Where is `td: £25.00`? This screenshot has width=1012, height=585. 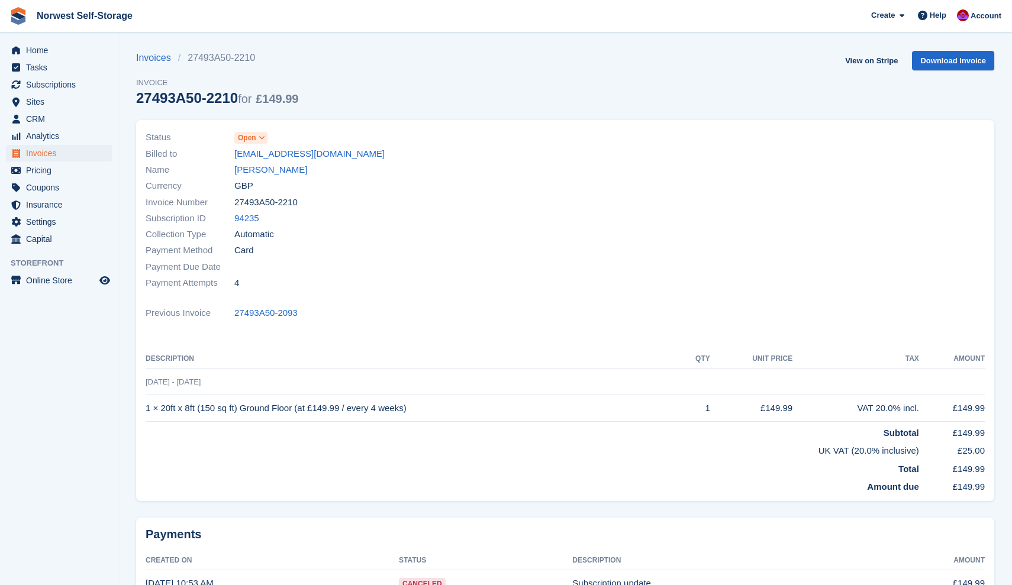 td: £25.00 is located at coordinates (952, 449).